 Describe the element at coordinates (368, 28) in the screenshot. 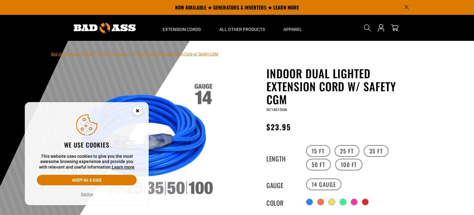

I see `summary: Search` at that location.